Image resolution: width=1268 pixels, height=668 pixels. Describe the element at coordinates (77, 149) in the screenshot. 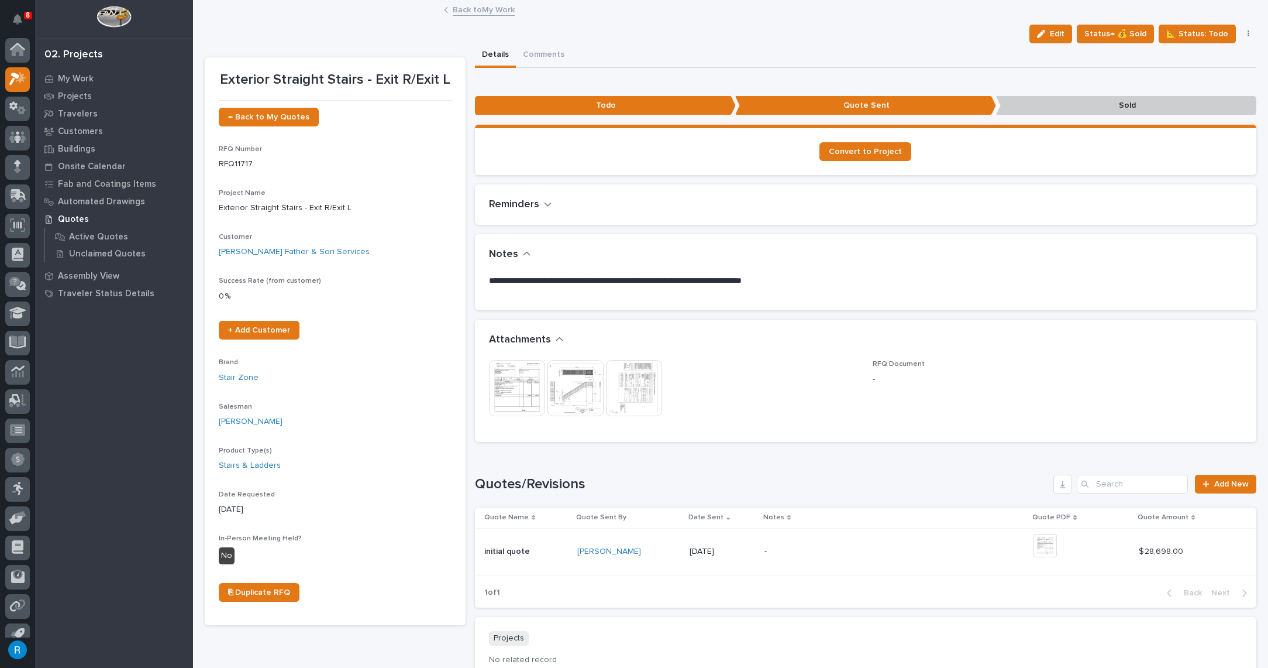

I see `p: Buildings` at that location.